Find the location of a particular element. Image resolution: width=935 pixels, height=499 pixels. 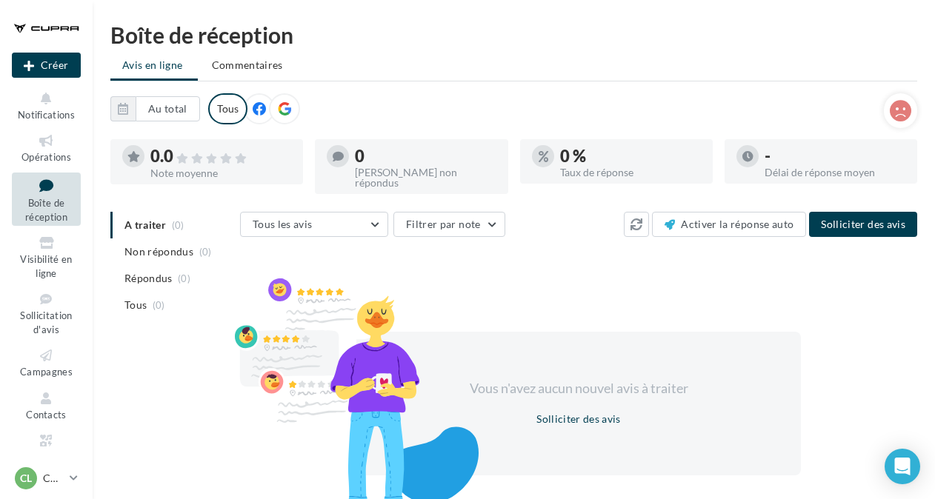

a: Opérations is located at coordinates (46, 147).